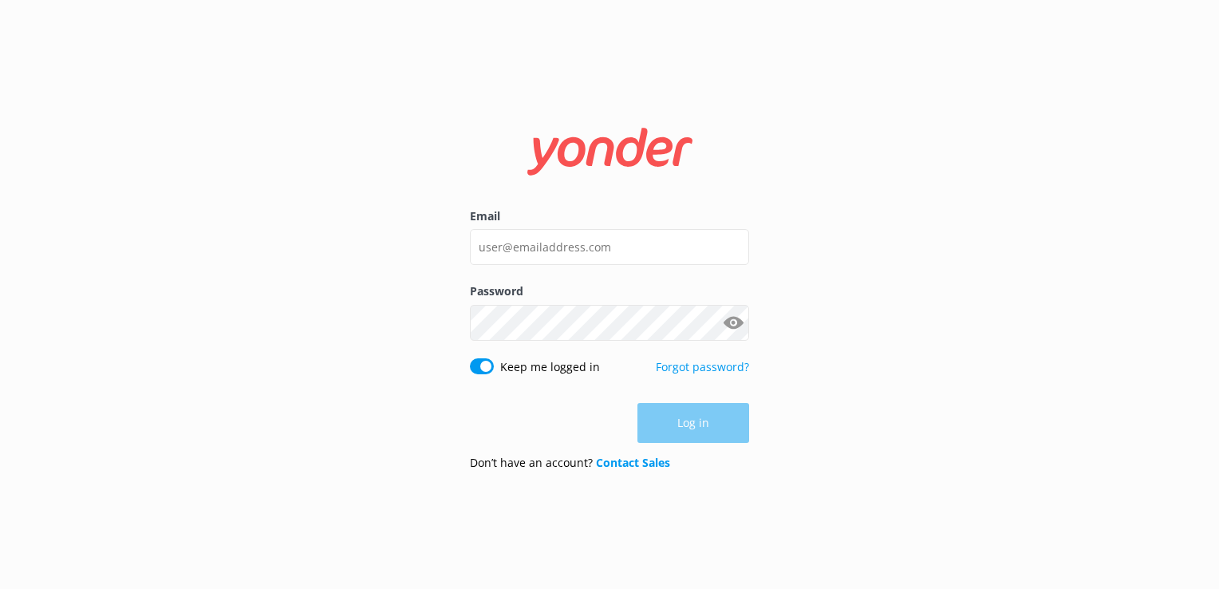  Describe the element at coordinates (733, 322) in the screenshot. I see `button: Show password` at that location.